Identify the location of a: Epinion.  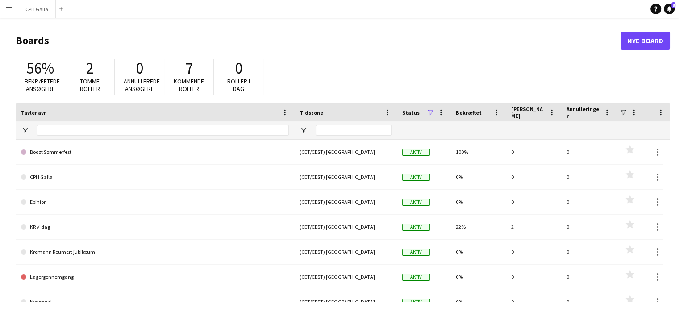
(155, 202).